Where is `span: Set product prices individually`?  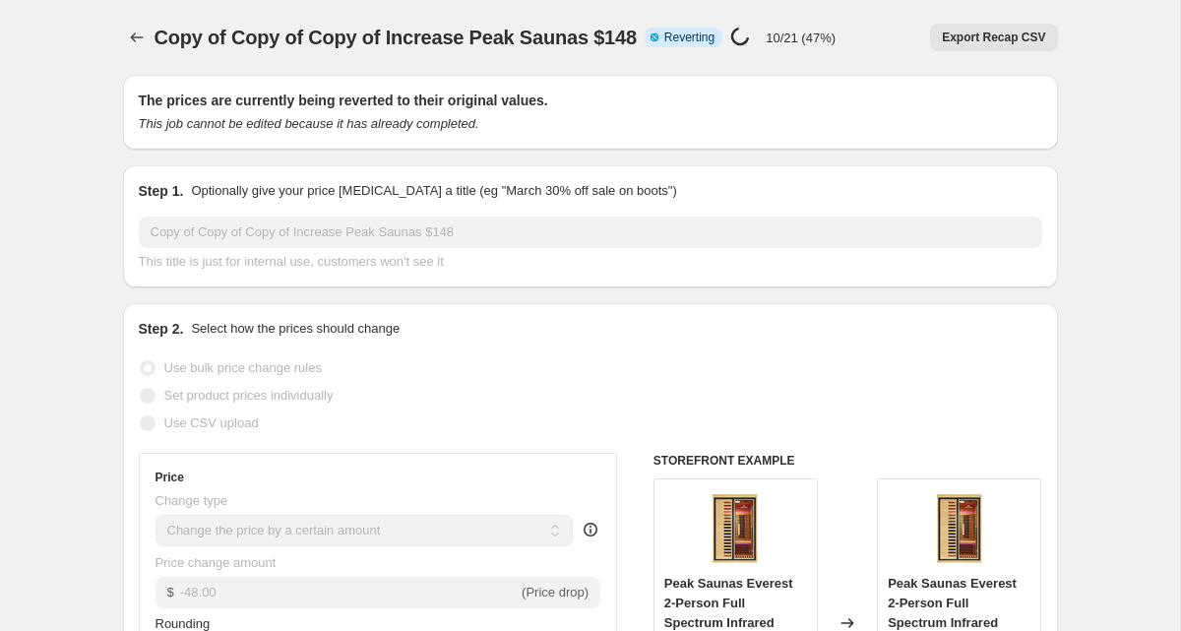
span: Set product prices individually is located at coordinates (249, 394).